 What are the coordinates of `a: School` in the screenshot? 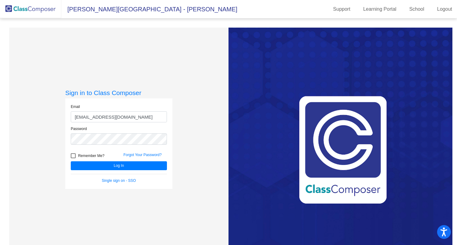 It's located at (416, 9).